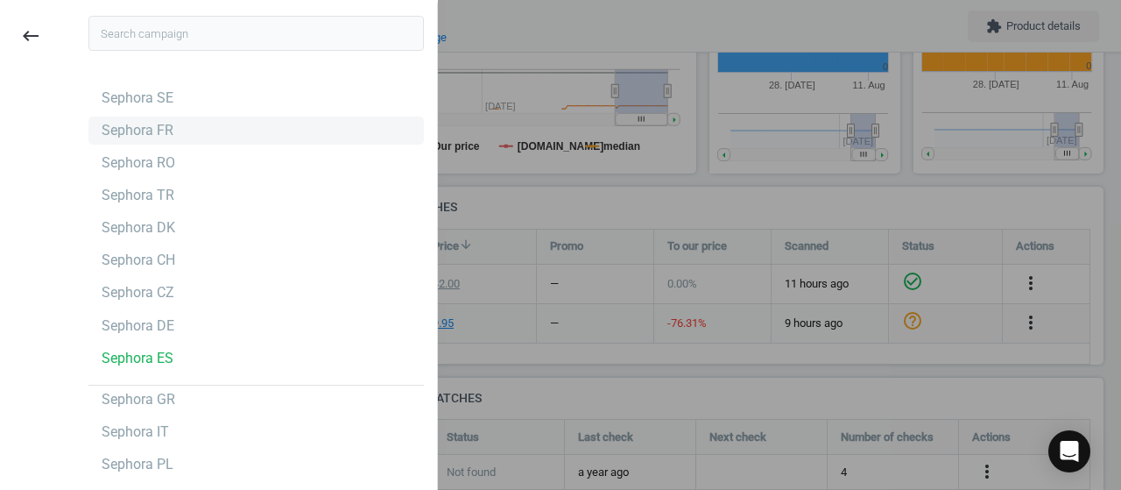 This screenshot has width=1121, height=490. I want to click on div: Sephora FR, so click(137, 130).